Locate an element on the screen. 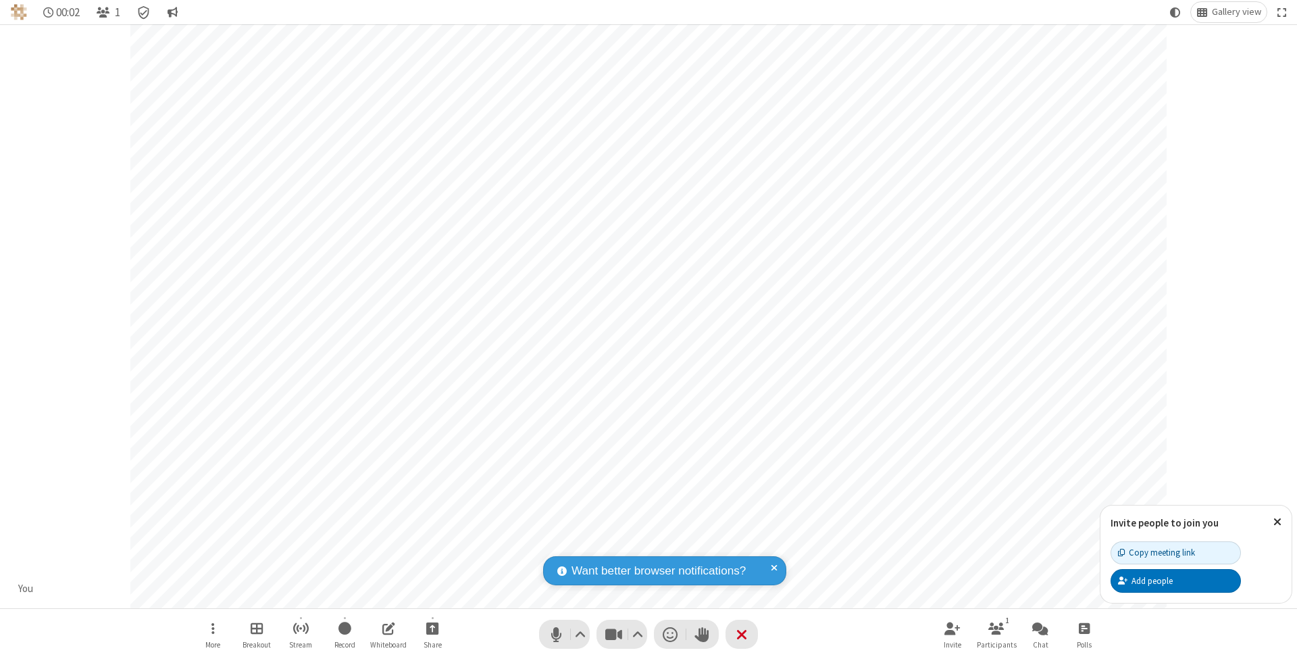  div: Meeting details Encryption enabled is located at coordinates (144, 12).